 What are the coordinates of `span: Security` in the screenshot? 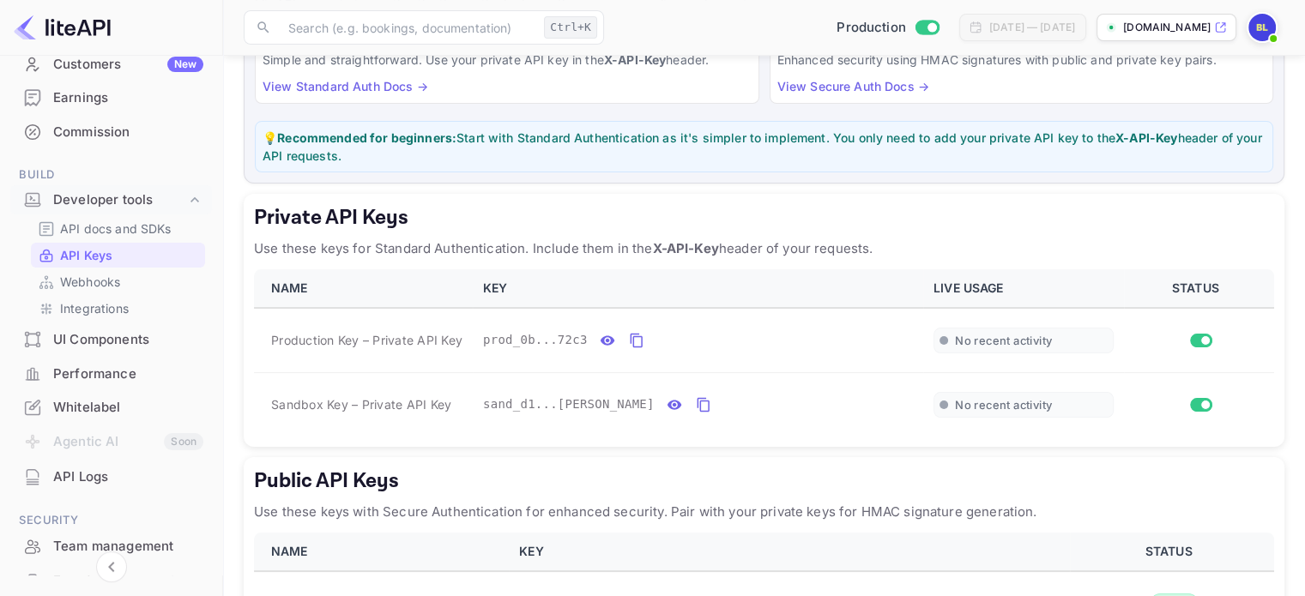 It's located at (111, 521).